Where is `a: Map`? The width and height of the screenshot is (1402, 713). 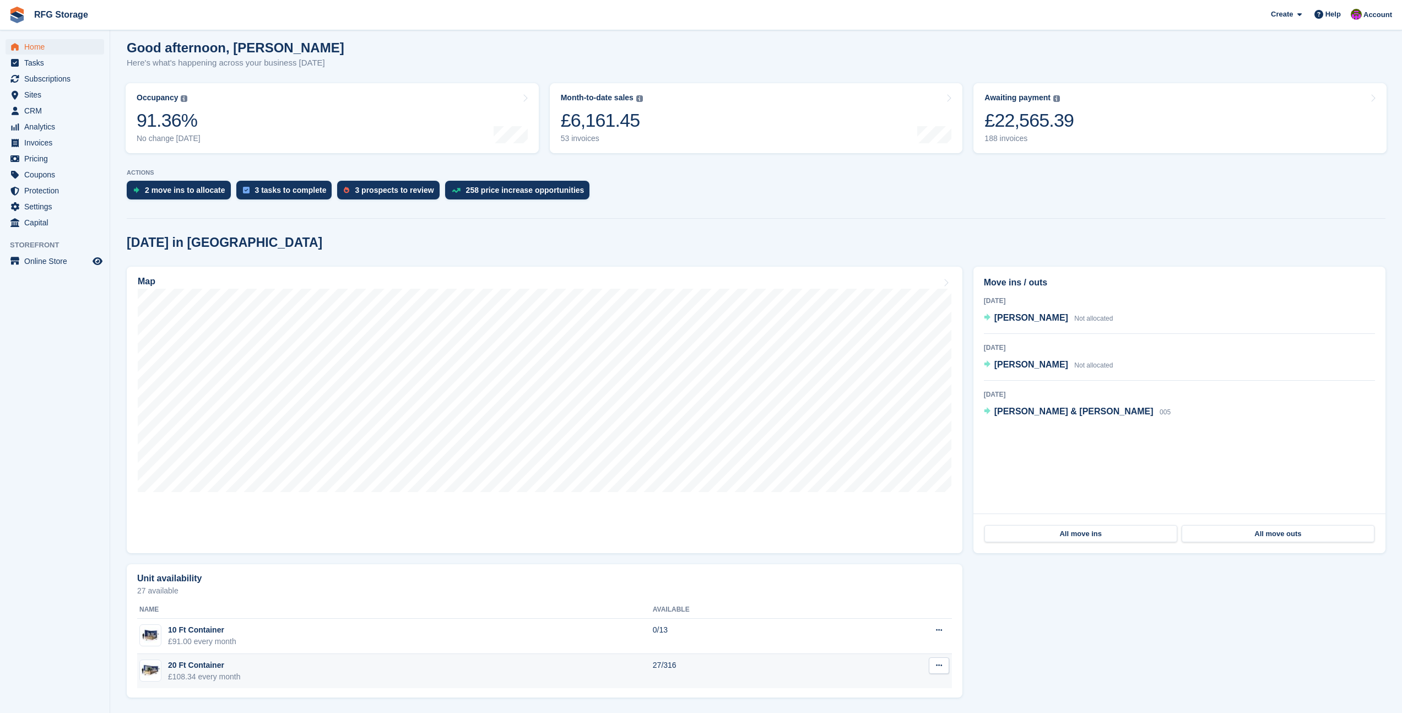
a: Map is located at coordinates (544, 410).